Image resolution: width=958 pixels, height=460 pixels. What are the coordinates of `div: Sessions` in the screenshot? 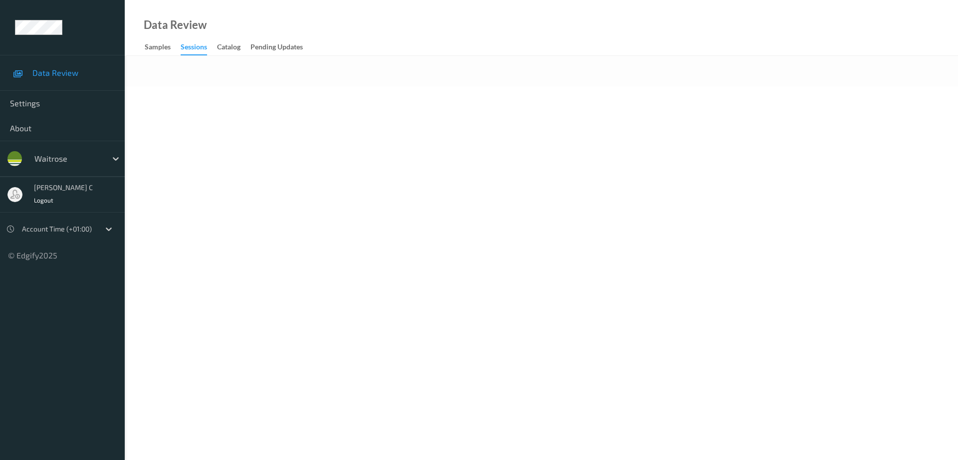 It's located at (194, 48).